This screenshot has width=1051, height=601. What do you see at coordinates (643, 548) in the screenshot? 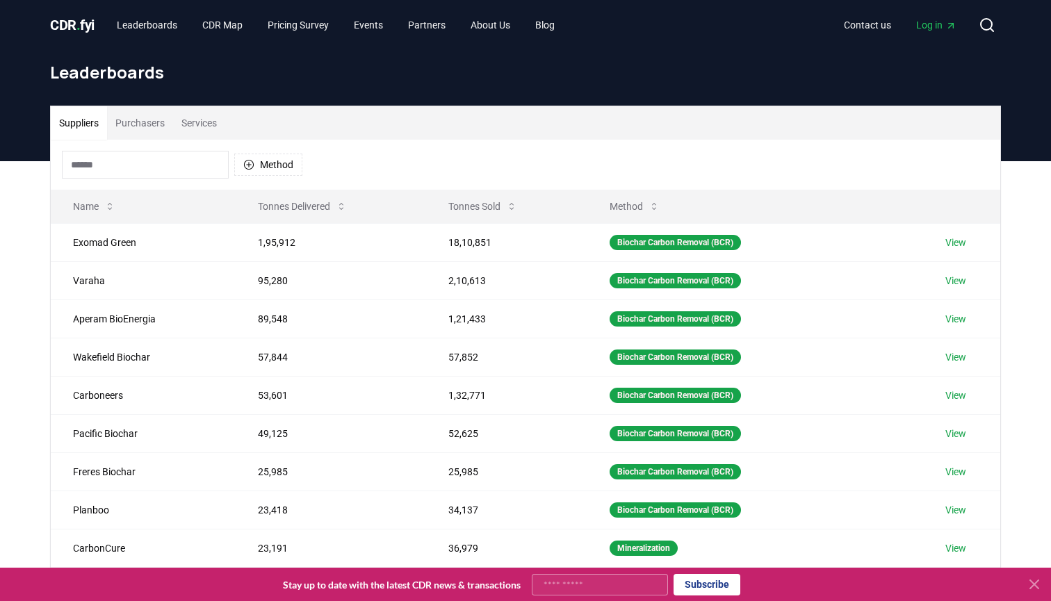
I see `div: Mineralization` at bounding box center [643, 548].